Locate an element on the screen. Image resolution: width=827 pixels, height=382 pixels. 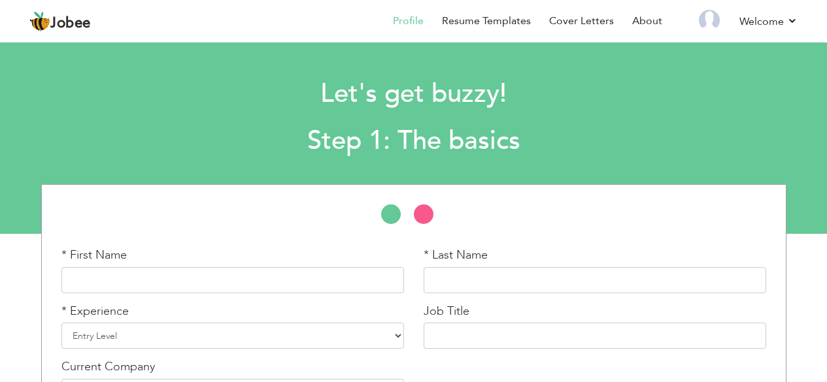
a: Jobee is located at coordinates (60, 22).